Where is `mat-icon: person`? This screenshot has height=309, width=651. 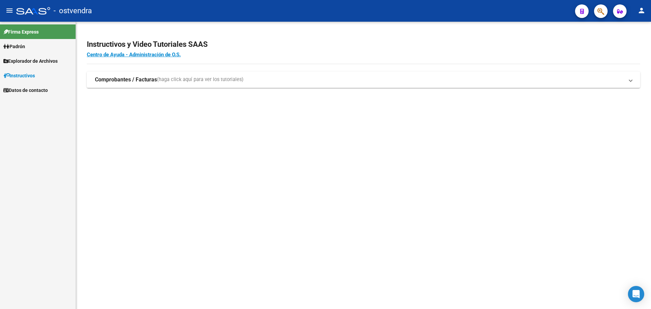
mat-icon: person is located at coordinates (641, 11).